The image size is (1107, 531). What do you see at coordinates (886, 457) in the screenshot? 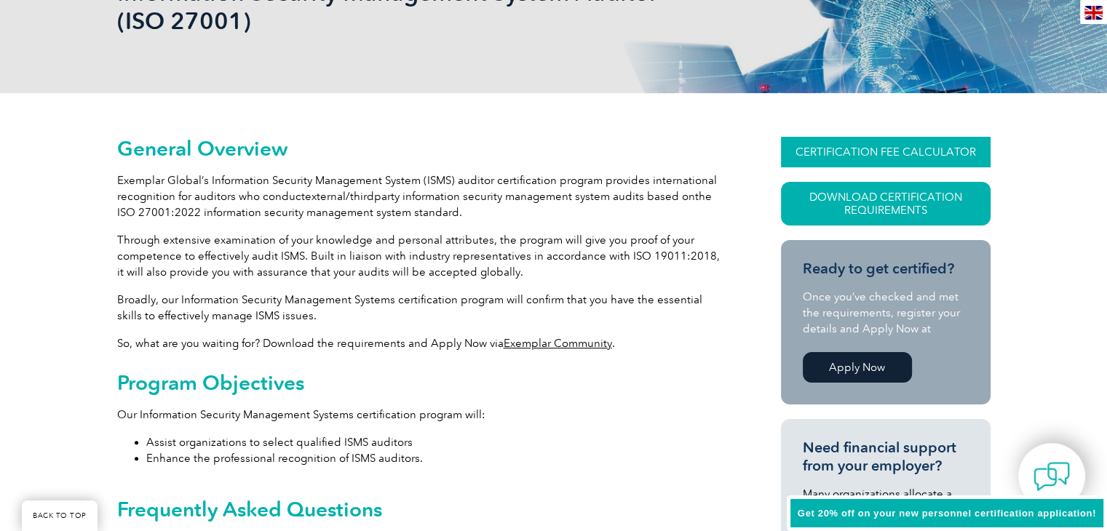
I see `h3: Need financial support from your employer?` at bounding box center [886, 457].